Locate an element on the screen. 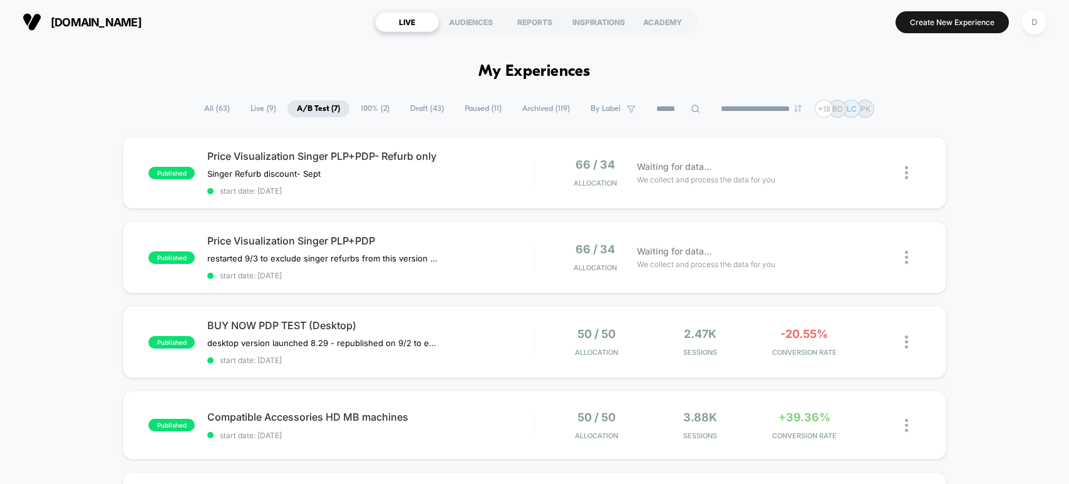  span: 3.88k is located at coordinates (700, 417).